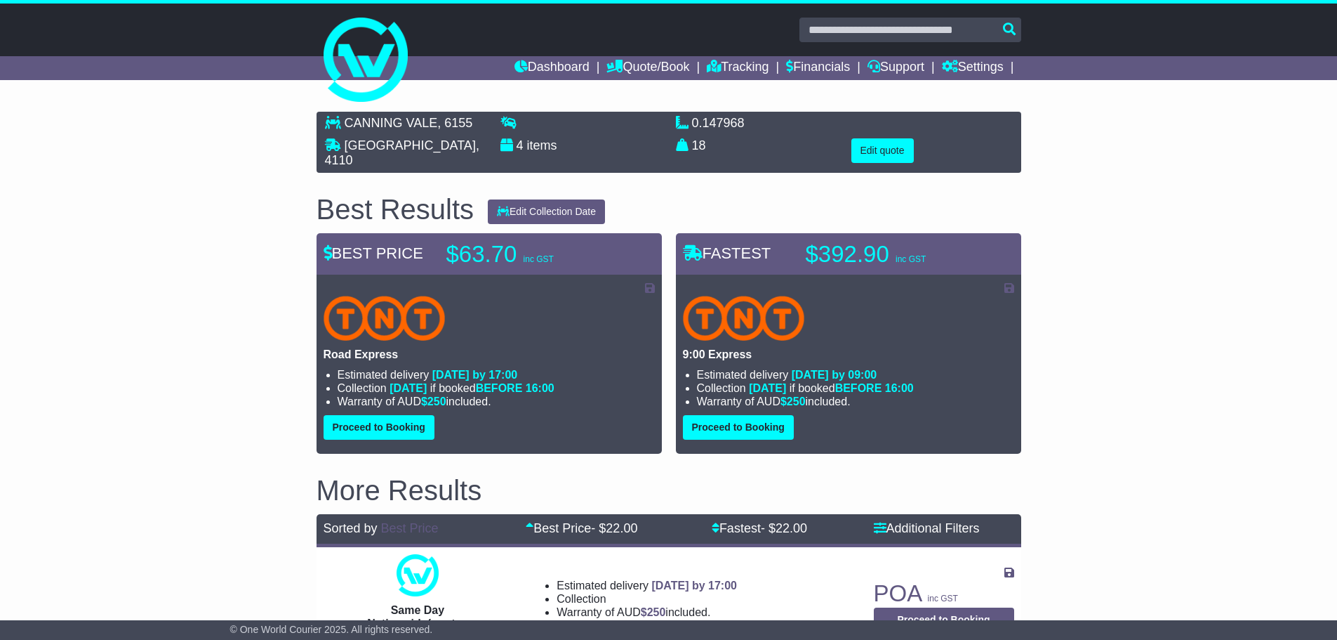  What do you see at coordinates (534, 254) in the screenshot?
I see `p: $63.70` at bounding box center [534, 254].